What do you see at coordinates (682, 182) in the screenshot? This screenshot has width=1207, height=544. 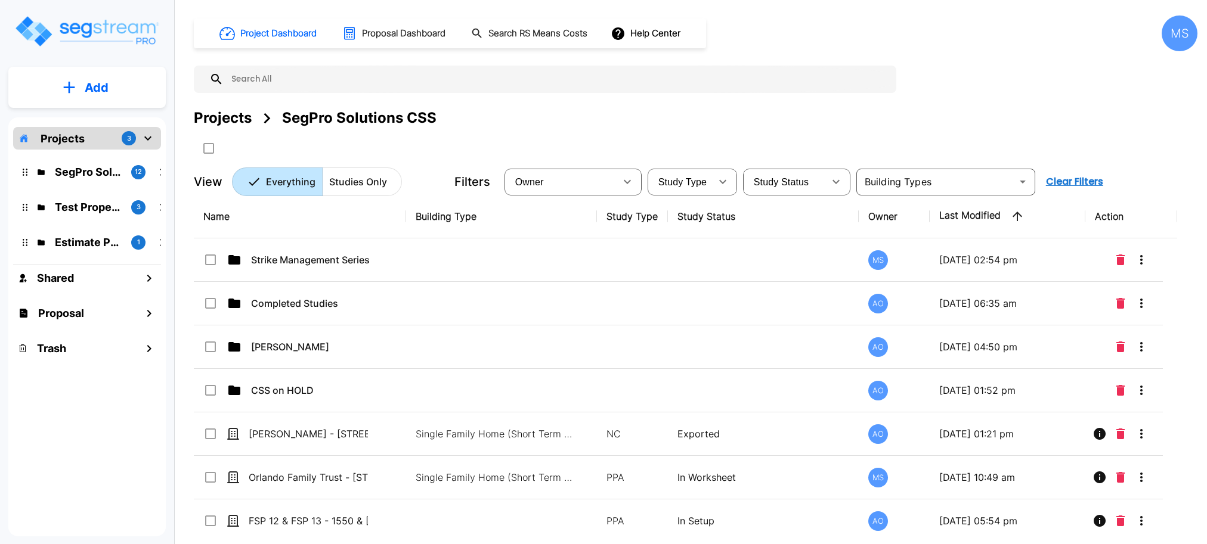 I see `span: Study Type` at bounding box center [682, 182].